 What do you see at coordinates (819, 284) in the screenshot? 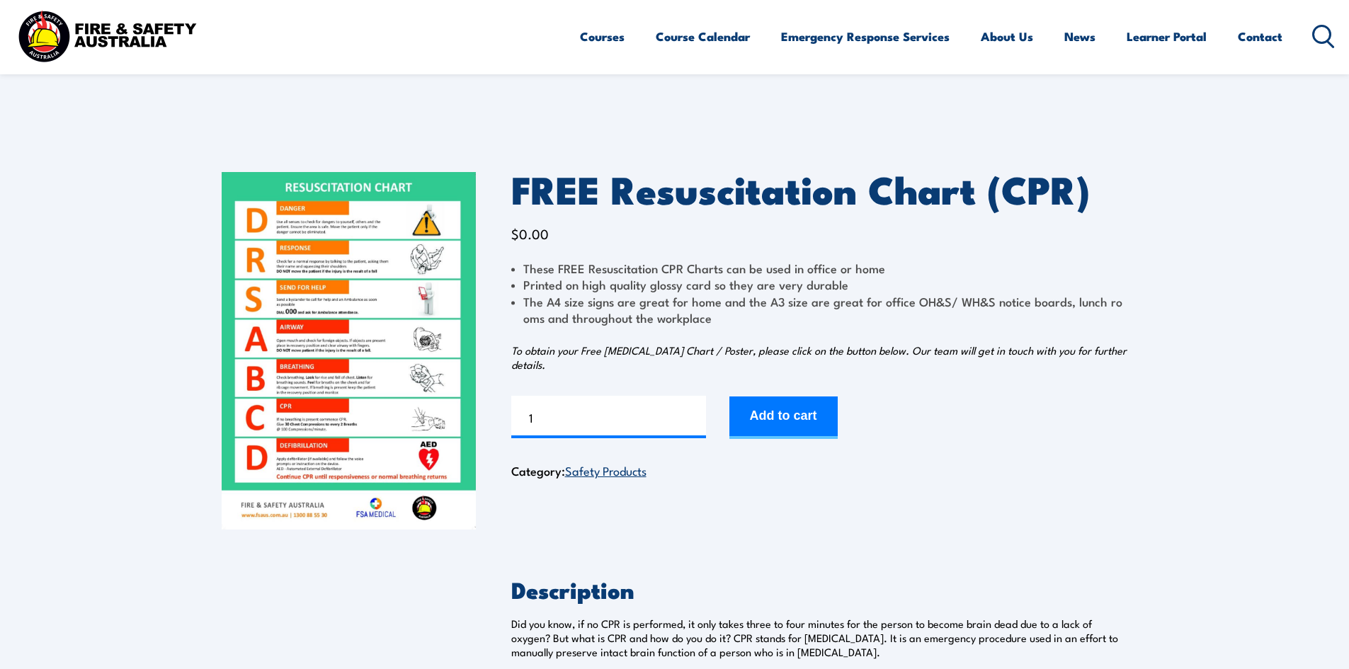
I see `li: Printed on high quality glossy card so they are very durable` at bounding box center [819, 284].